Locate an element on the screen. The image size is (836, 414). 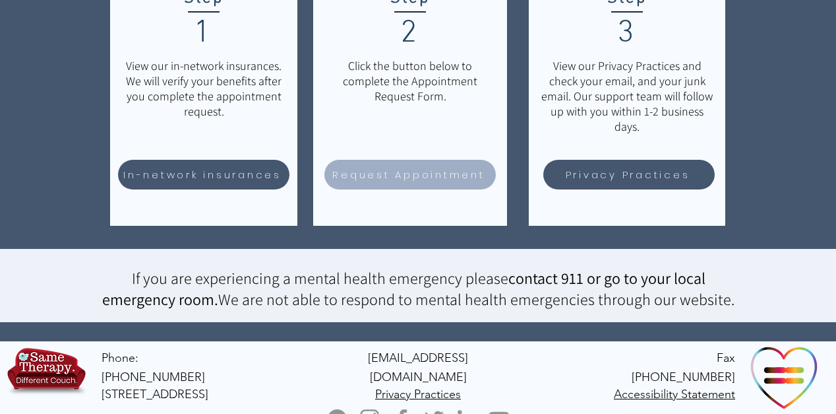
a: Accessibility Statement is located at coordinates (675, 393).